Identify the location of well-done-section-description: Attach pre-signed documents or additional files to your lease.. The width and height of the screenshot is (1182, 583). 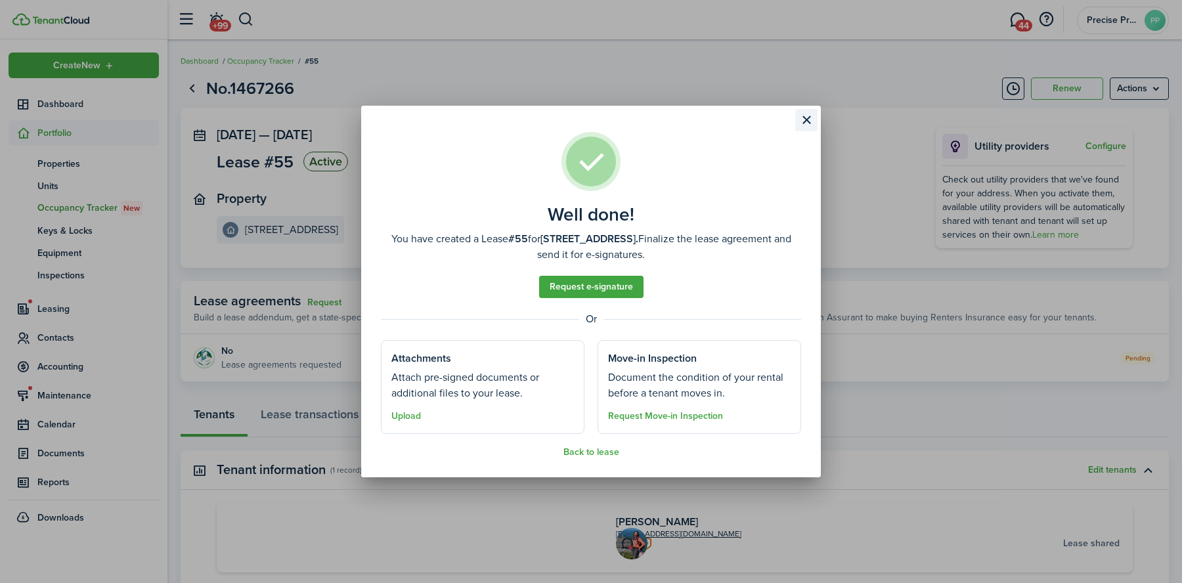
(483, 386).